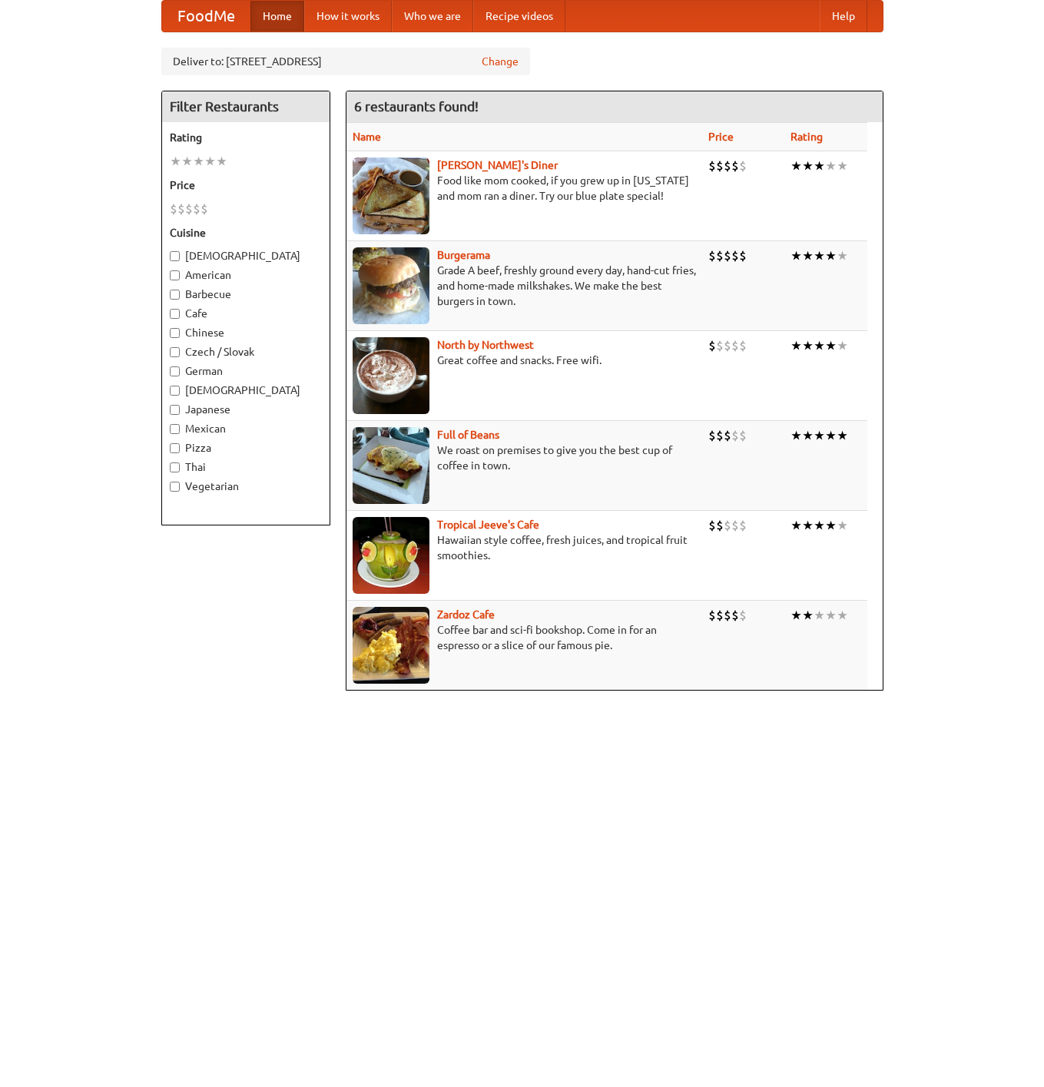 The image size is (1044, 1087). What do you see at coordinates (417, 106) in the screenshot?
I see `ng-pluralize: 6 restaurants found!` at bounding box center [417, 106].